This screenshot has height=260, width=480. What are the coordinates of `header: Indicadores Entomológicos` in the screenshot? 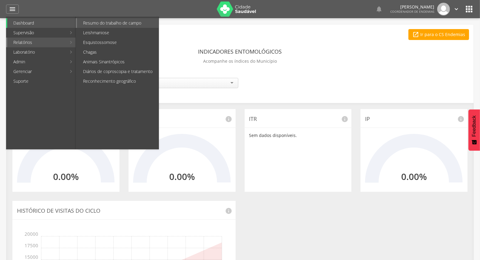 It's located at (240, 52).